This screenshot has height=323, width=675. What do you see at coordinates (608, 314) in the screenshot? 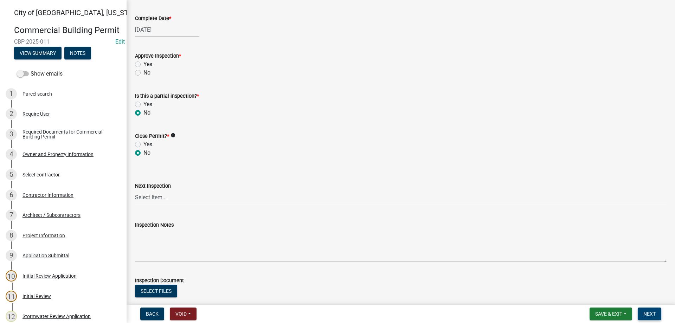
I see `span: Save & Exit` at bounding box center [608, 314].